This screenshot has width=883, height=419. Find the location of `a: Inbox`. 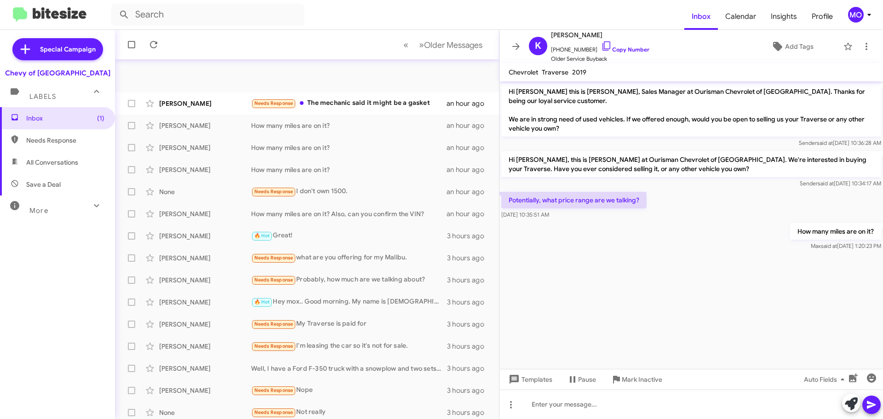

a: Inbox is located at coordinates (701, 17).